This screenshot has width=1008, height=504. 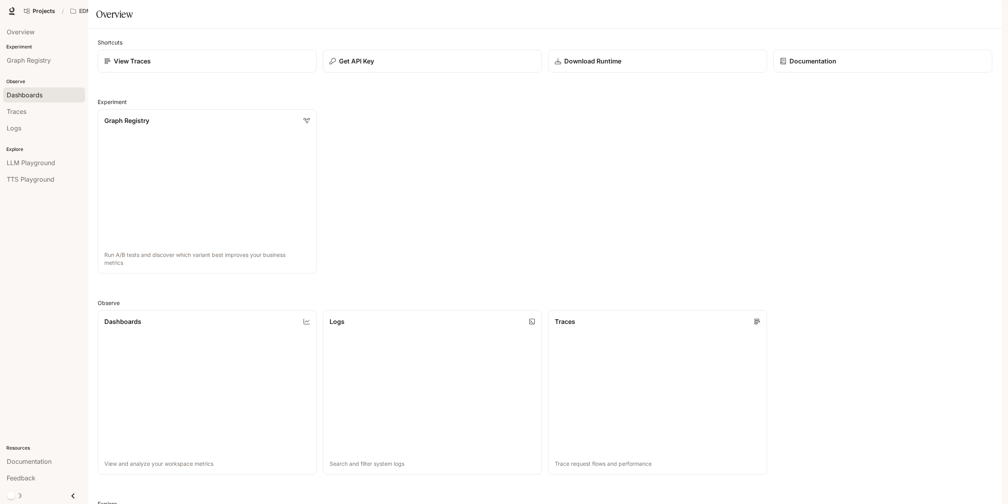 What do you see at coordinates (207, 61) in the screenshot?
I see `a: View Traces` at bounding box center [207, 61].